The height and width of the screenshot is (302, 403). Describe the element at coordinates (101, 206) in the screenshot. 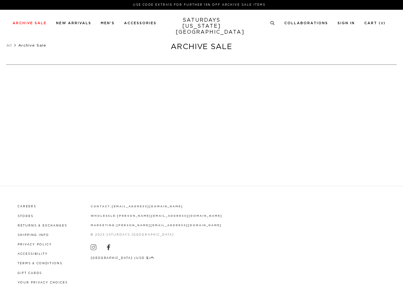

I see `strong: contact:` at that location.